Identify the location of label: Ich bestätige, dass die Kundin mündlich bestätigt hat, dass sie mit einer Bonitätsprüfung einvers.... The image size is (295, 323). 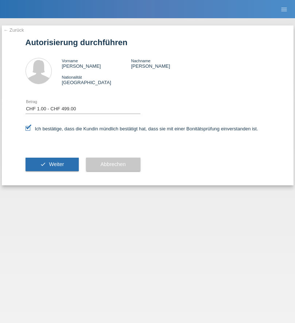
(142, 129).